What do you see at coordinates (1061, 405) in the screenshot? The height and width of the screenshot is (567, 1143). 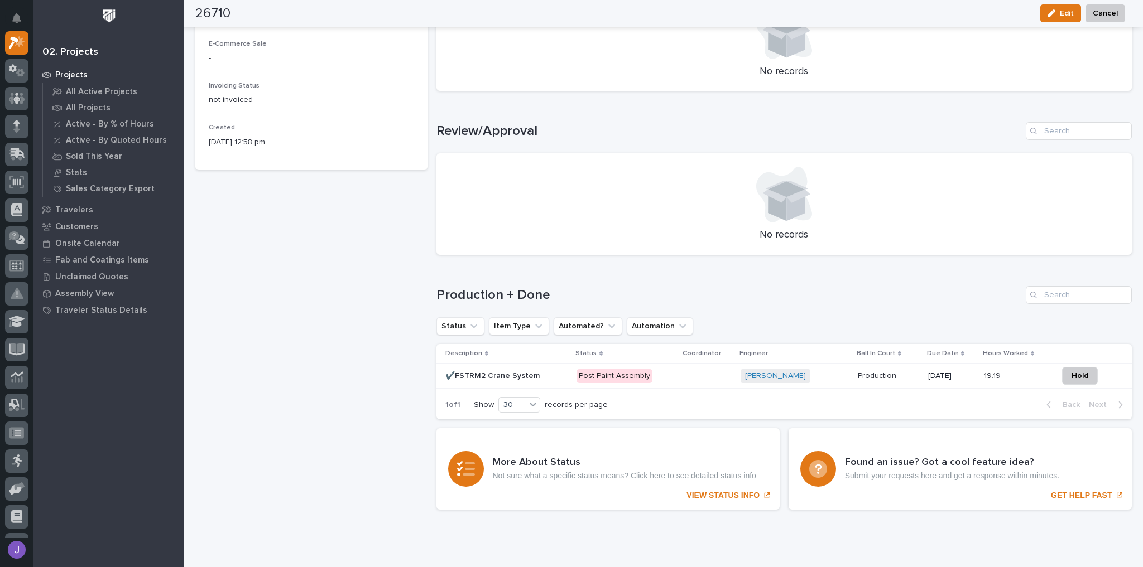 I see `button: Back` at bounding box center [1061, 405].